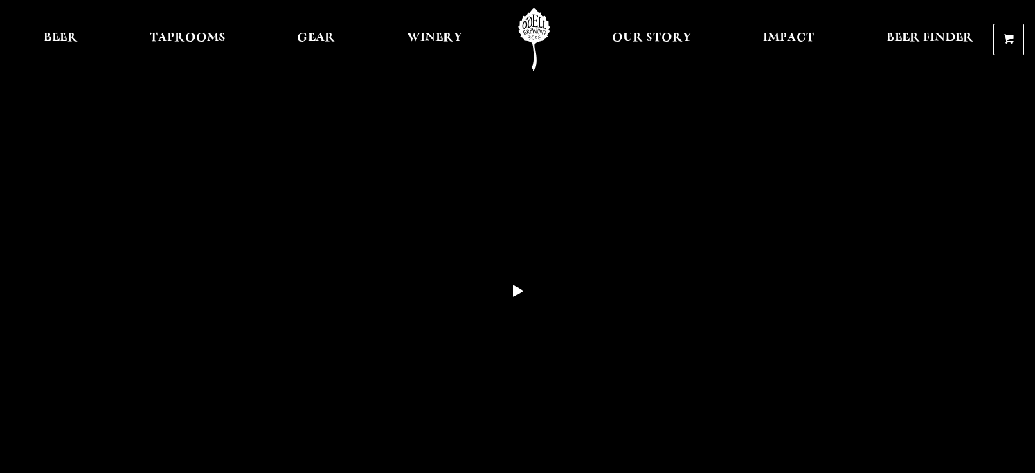  Describe the element at coordinates (651, 39) in the screenshot. I see `a: Our Story` at that location.